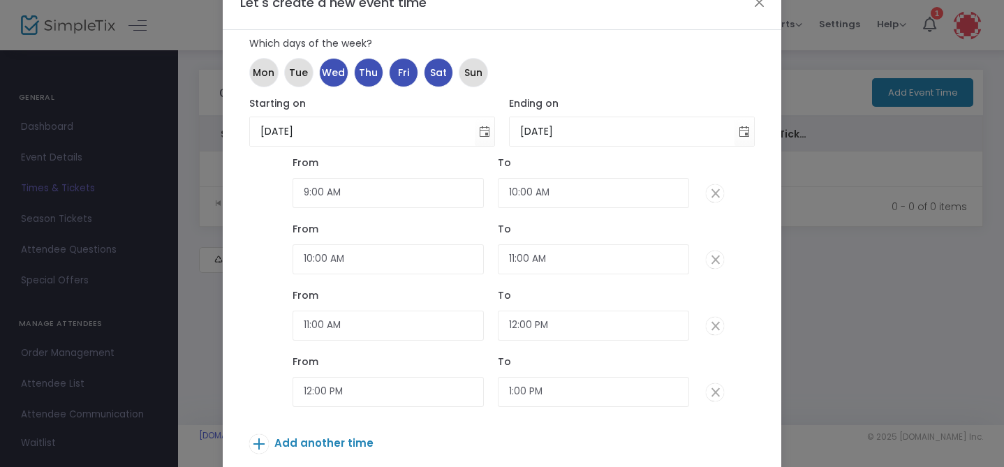 The width and height of the screenshot is (1004, 467). Describe the element at coordinates (474, 73) in the screenshot. I see `span: Sun` at that location.